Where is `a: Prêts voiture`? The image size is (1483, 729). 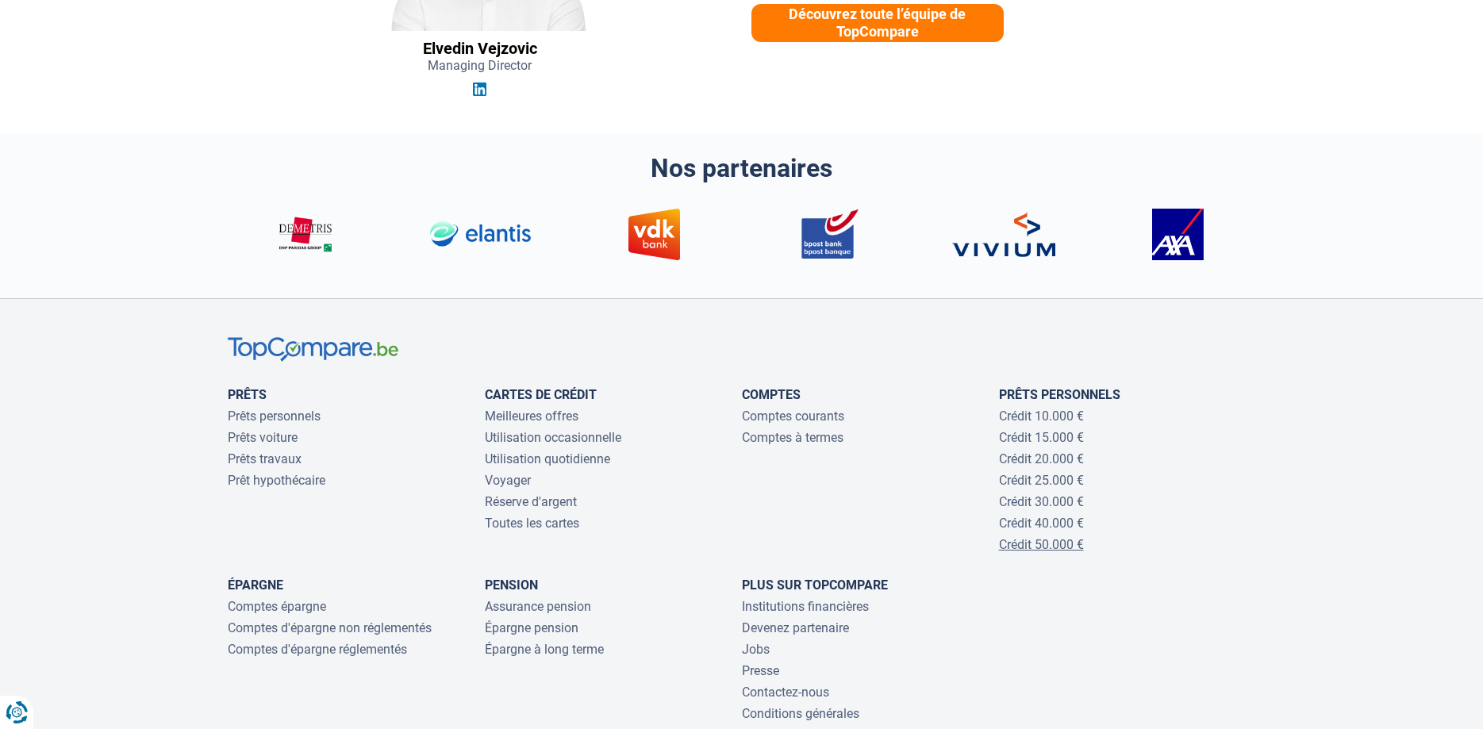
a: Prêts voiture is located at coordinates (263, 437).